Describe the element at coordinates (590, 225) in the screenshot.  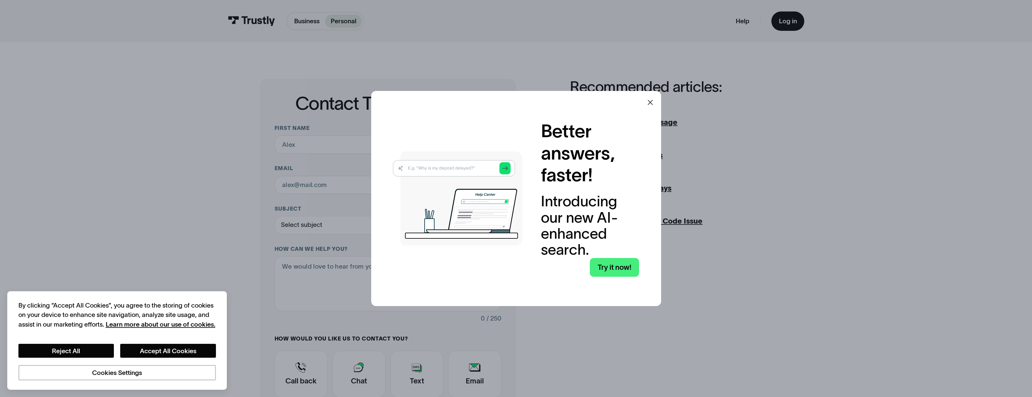
I see `div: Introducing our new AI-enhanced search.` at that location.